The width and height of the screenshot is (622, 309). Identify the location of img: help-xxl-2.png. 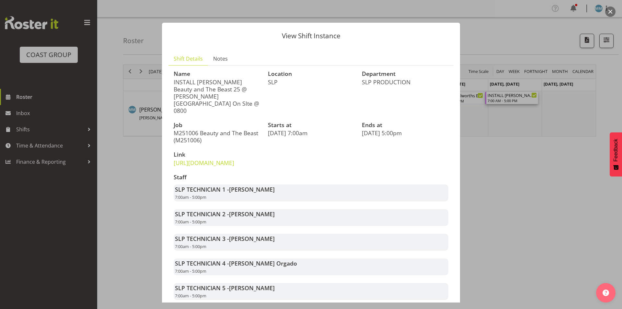
(606, 293).